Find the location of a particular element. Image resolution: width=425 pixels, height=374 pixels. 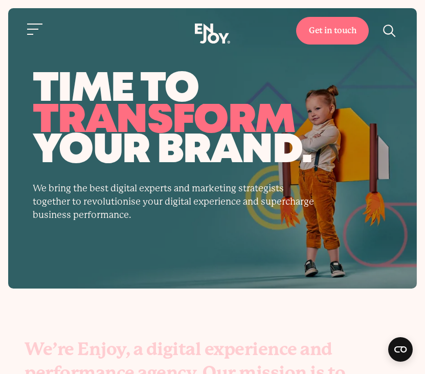

div: experience is located at coordinates (251, 349).